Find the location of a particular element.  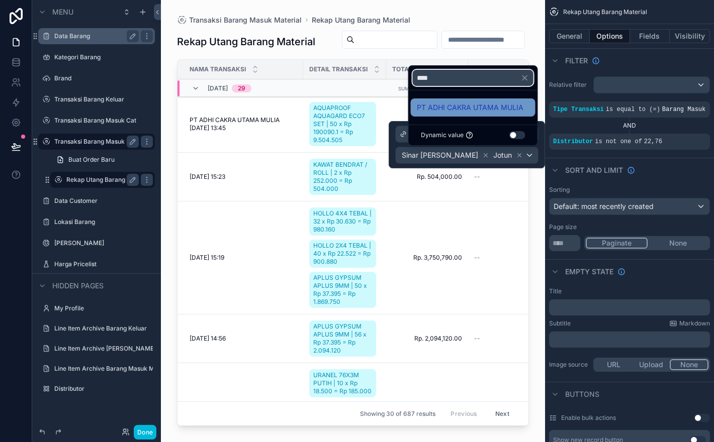

a: Harga Pricelist is located at coordinates (102, 264).